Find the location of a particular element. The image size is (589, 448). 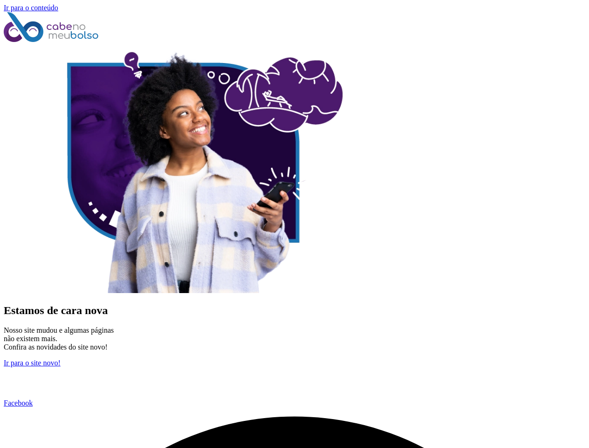

a: Ir para o conteúdo is located at coordinates (31, 7).